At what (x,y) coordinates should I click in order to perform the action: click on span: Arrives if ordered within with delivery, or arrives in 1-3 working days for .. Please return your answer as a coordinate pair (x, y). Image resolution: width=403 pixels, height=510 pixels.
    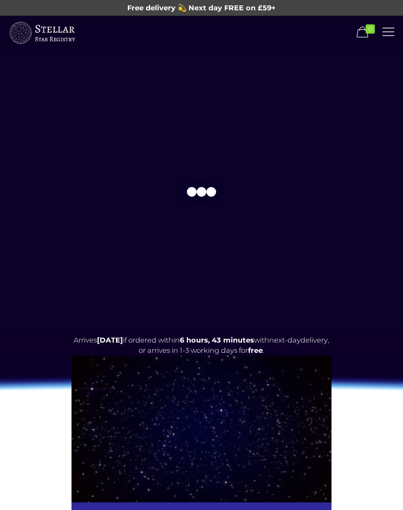
    Looking at the image, I should click on (202, 345).